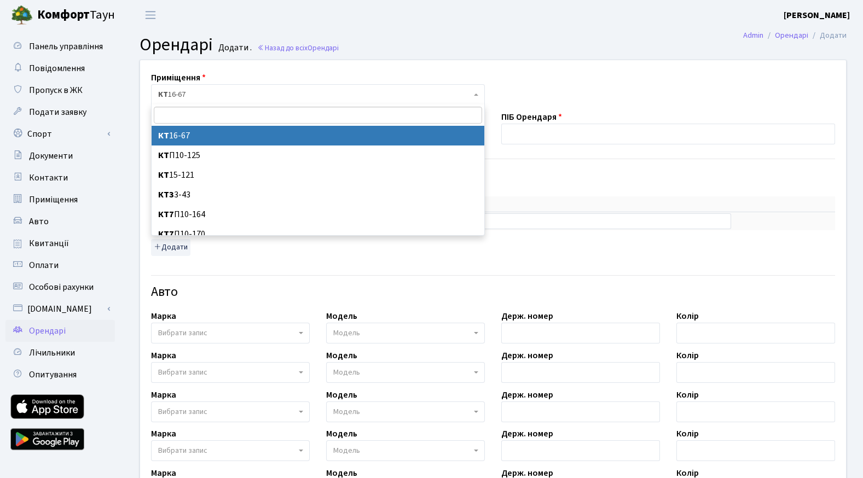 This screenshot has width=863, height=478. What do you see at coordinates (753, 35) in the screenshot?
I see `a: Admin` at bounding box center [753, 35].